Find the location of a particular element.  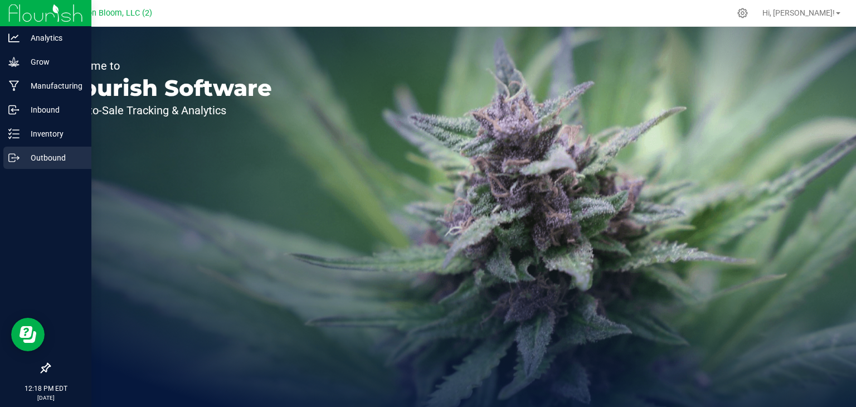

inline-svg: Grow is located at coordinates (14, 62).